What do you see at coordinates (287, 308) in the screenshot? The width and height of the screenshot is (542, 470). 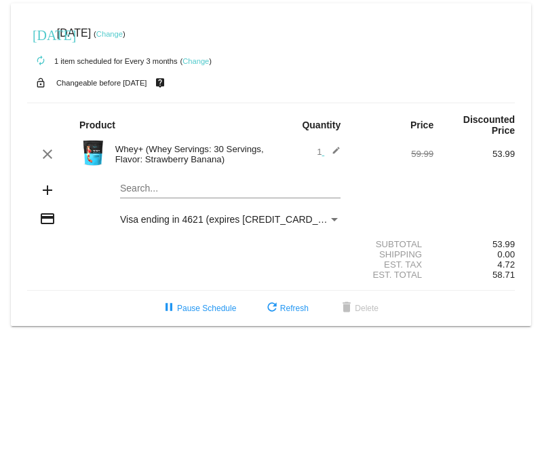 I see `span: Refresh` at bounding box center [287, 308].